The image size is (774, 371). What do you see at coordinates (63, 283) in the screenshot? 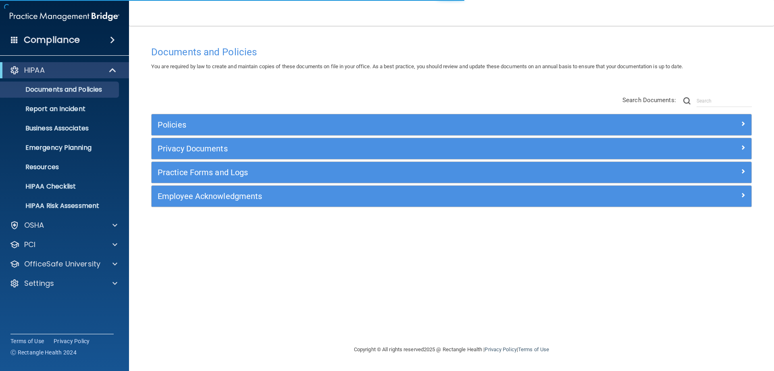
I see `a: Settings` at bounding box center [63, 283].